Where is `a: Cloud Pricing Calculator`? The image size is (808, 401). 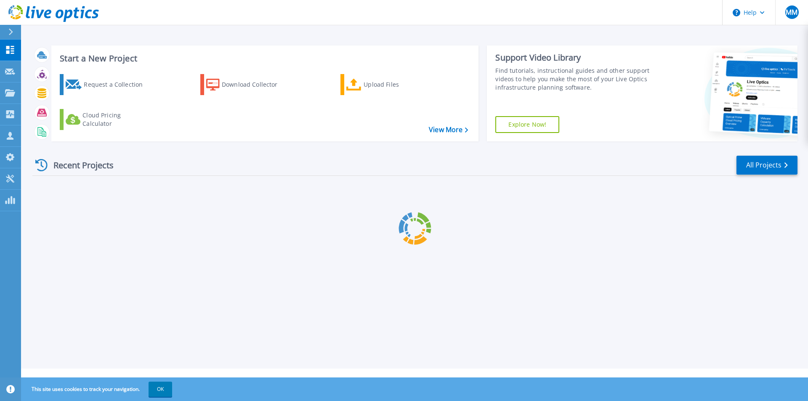
a: Cloud Pricing Calculator is located at coordinates (106, 119).